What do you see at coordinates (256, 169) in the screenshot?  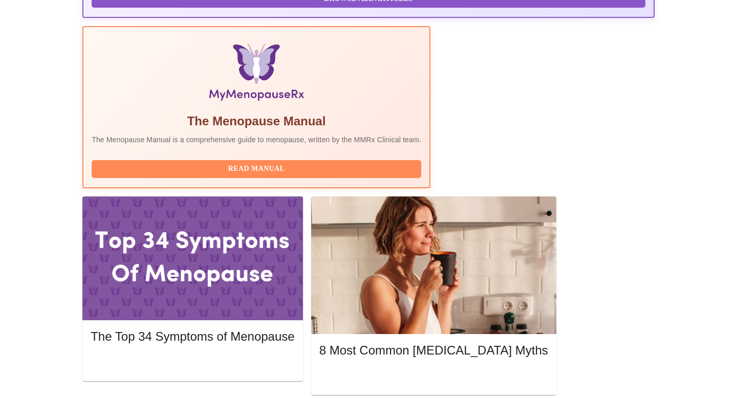 I see `span: Read Manual` at bounding box center [256, 169].